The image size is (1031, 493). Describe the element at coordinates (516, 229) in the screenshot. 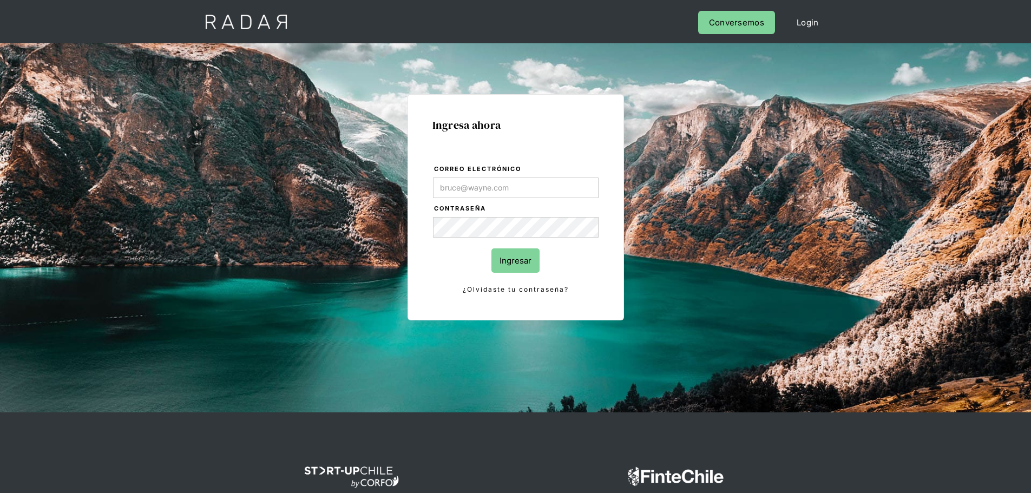

I see `form: Login Form` at that location.